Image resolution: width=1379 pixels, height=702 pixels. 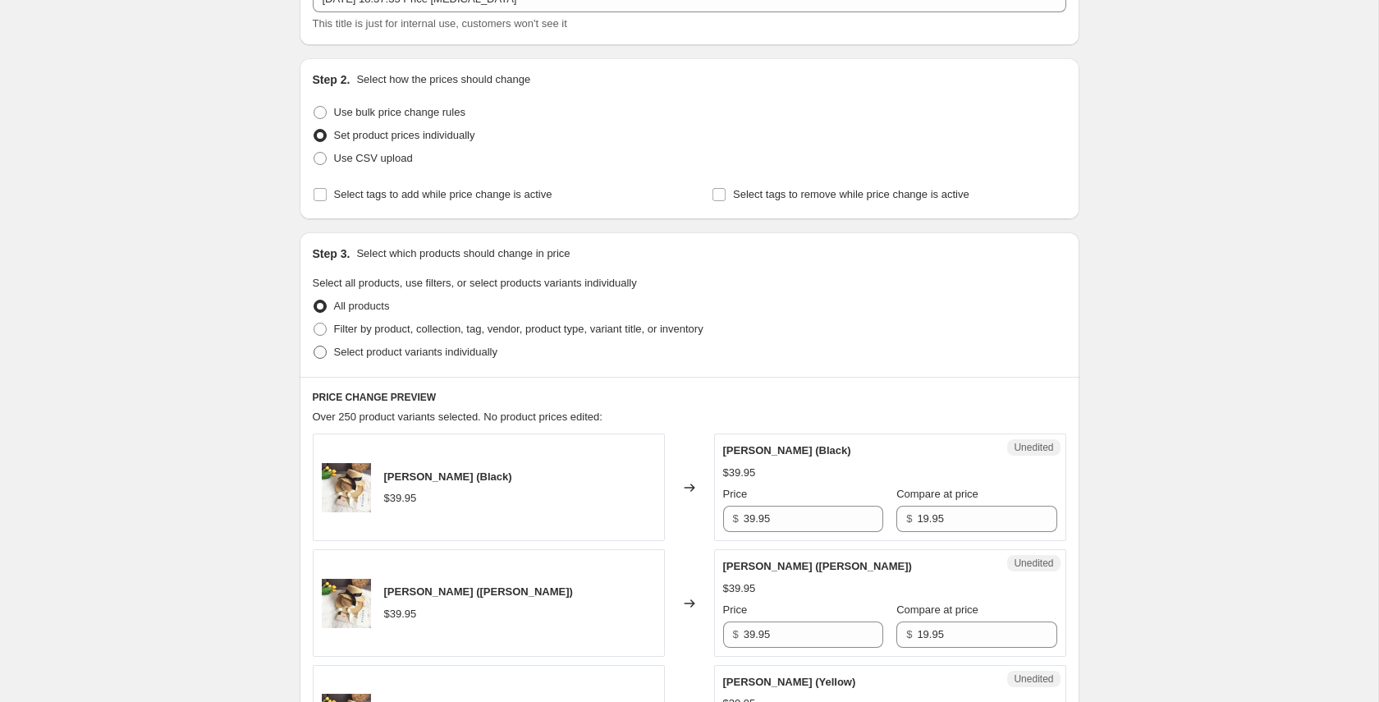 What do you see at coordinates (457, 416) in the screenshot?
I see `span: Over 250 product variants selected. No product prices edited:` at bounding box center [457, 416].